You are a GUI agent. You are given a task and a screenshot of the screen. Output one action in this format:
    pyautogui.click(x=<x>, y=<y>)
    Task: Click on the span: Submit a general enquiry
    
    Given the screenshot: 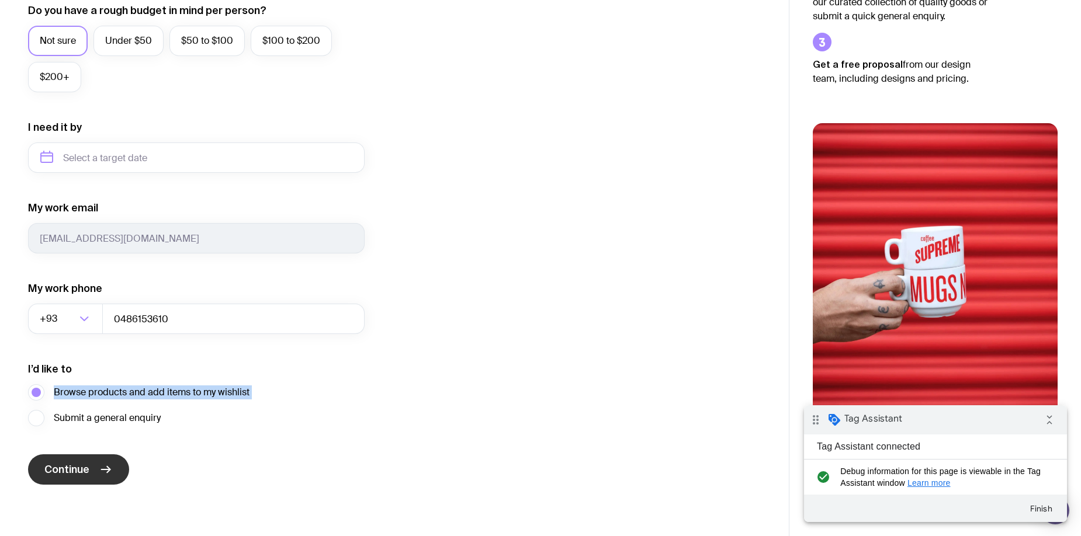 What is the action you would take?
    pyautogui.click(x=107, y=418)
    